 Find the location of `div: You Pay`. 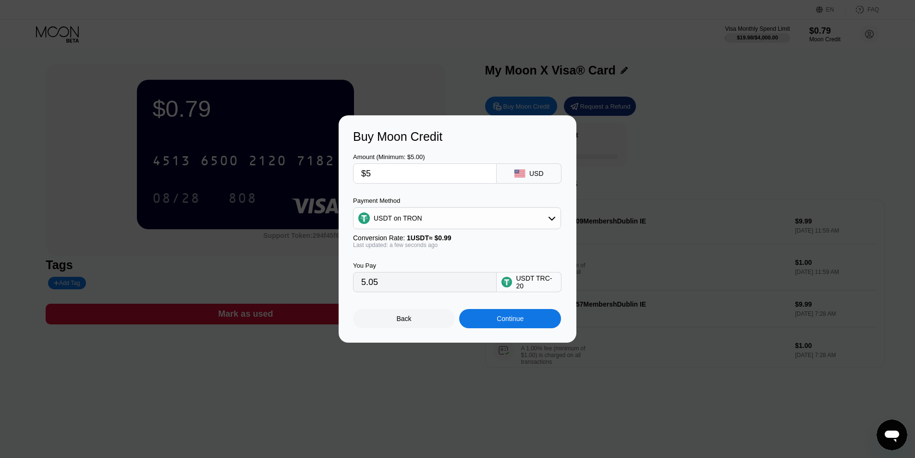

div: You Pay is located at coordinates (425, 265).